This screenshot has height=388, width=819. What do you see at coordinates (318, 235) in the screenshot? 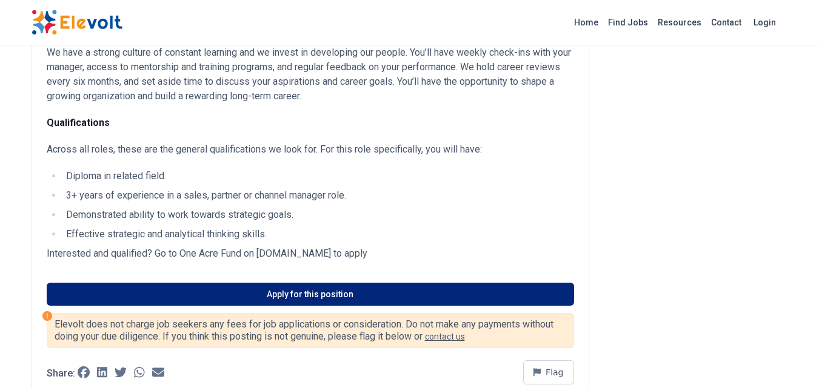
I see `li: Effective strategic and analytical thinking skills.` at bounding box center [318, 235].